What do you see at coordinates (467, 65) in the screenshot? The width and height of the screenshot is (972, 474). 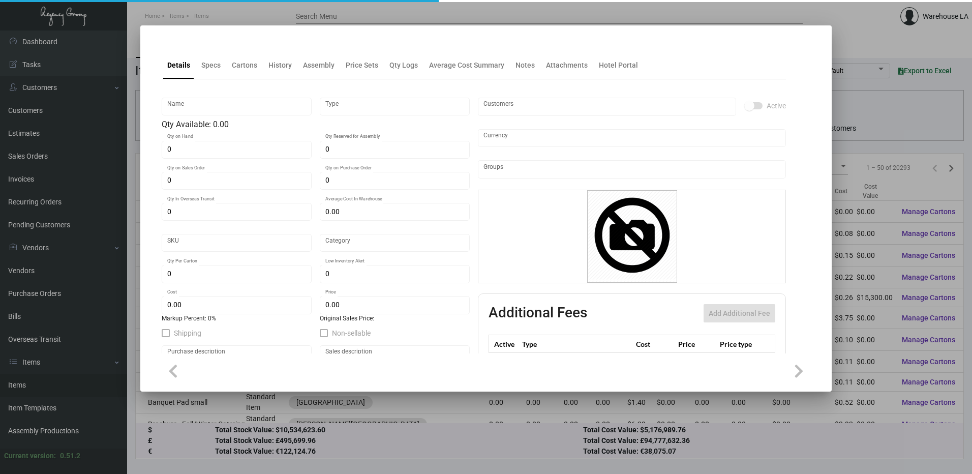 I see `div: Average Cost Summary` at bounding box center [467, 65].